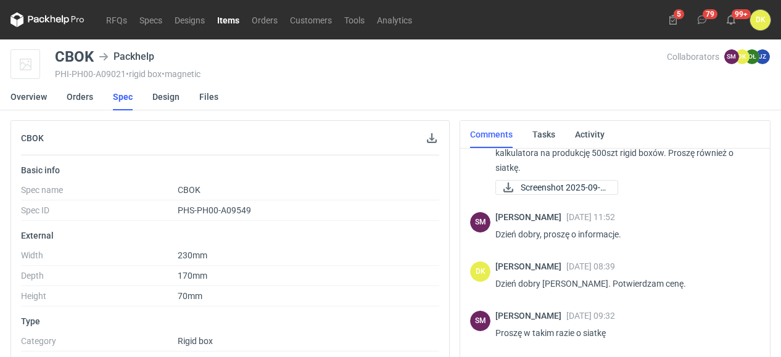 The height and width of the screenshot is (357, 781). Describe the element at coordinates (230, 236) in the screenshot. I see `p: External` at that location.